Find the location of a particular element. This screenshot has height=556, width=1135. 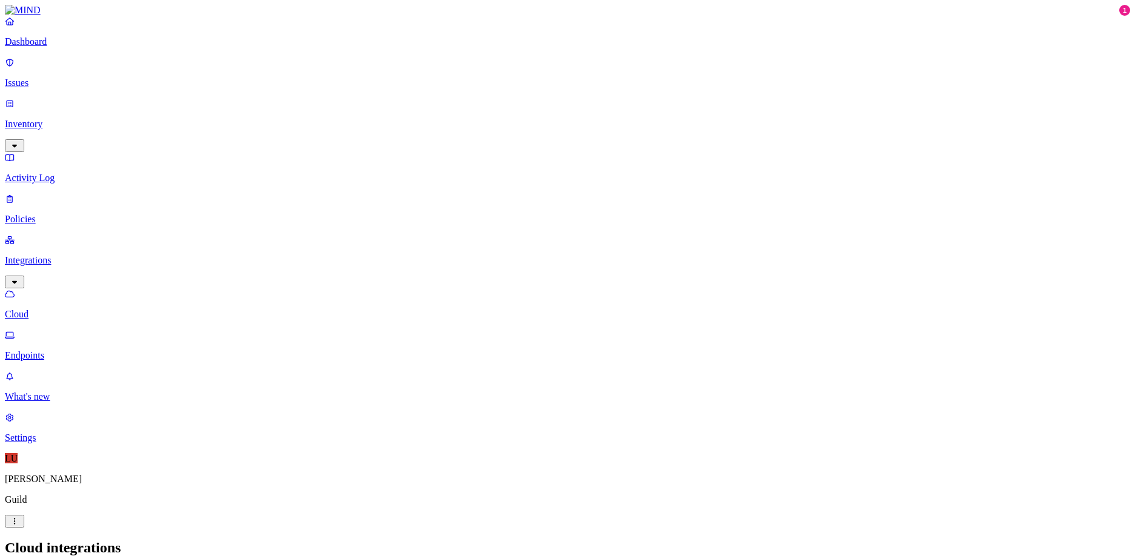

img: MIND is located at coordinates (22, 10).